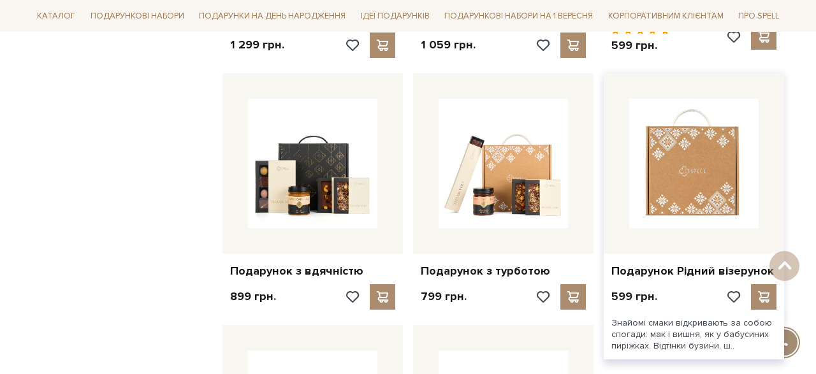 The height and width of the screenshot is (374, 816). I want to click on a: Подарунки на День народження, so click(272, 16).